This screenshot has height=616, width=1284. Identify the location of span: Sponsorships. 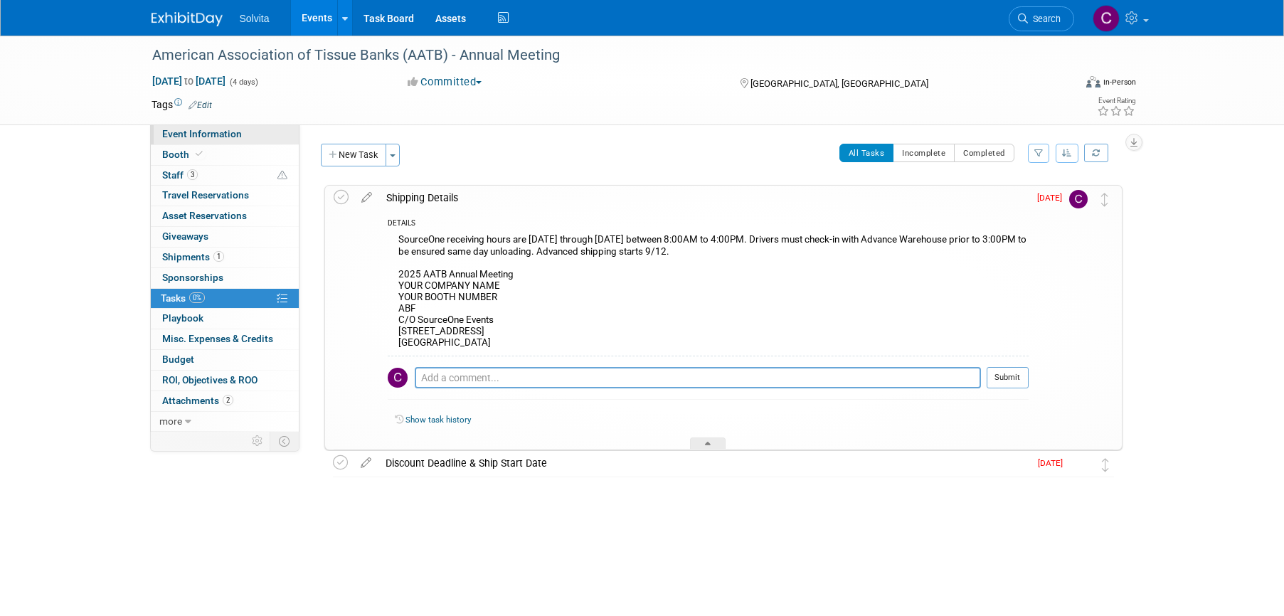
(193, 278).